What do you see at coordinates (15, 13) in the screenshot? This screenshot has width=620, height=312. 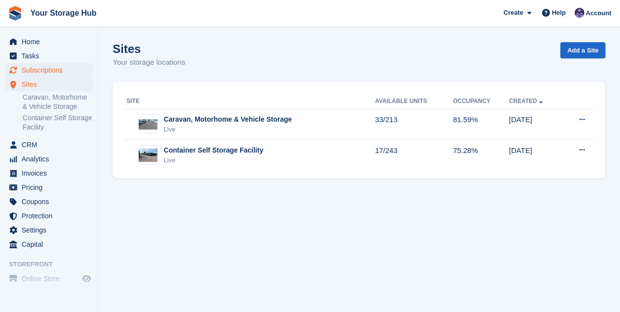 I see `img: stora-icon-8386f47178a22dfd0bd8f6a31ec36ba5ce8667c1dd55bd0f319d3a0aa187defe.svg` at bounding box center [15, 13].